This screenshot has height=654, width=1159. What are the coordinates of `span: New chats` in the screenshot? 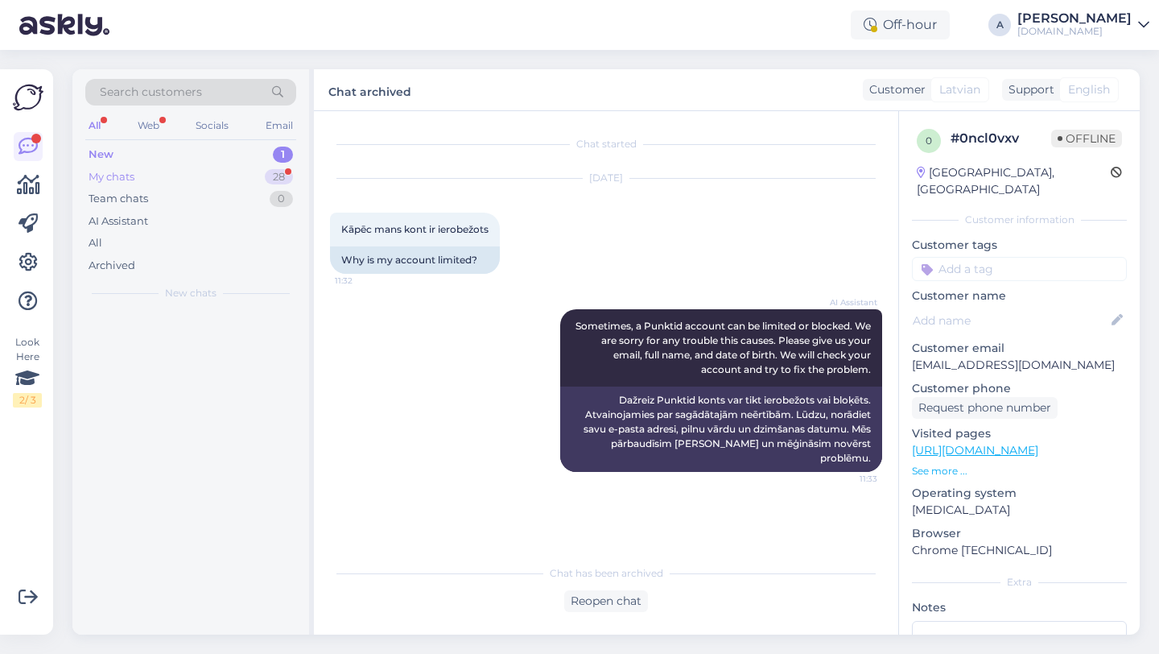 It's located at (191, 293).